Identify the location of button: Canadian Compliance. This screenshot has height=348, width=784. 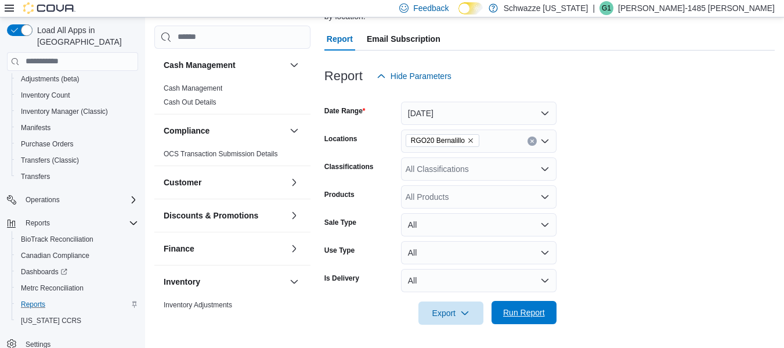
(77, 255).